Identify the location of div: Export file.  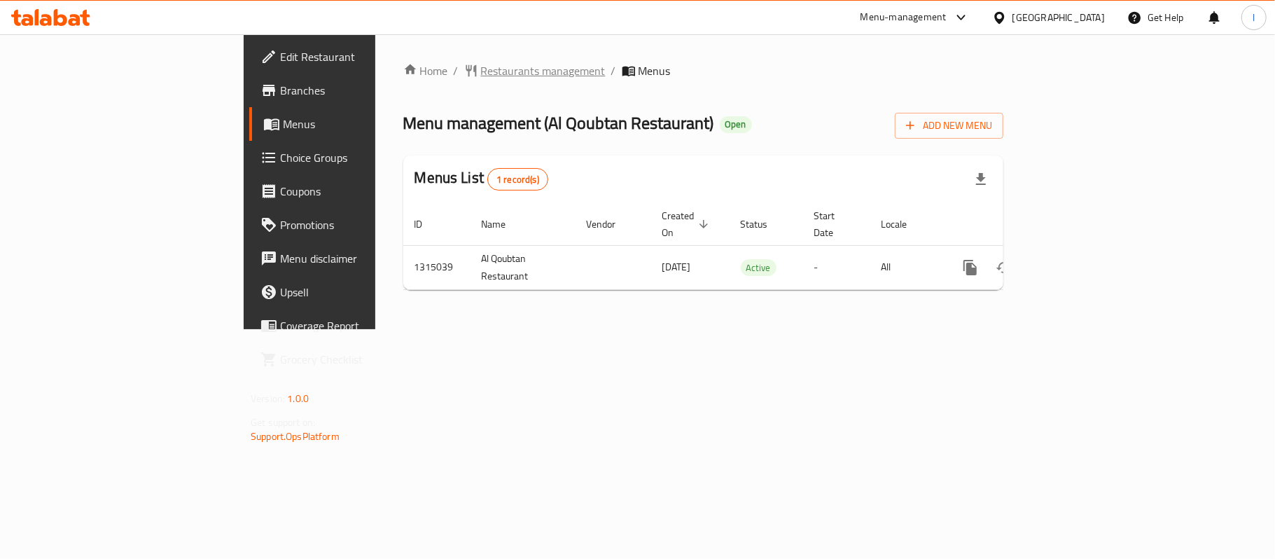
(981, 179).